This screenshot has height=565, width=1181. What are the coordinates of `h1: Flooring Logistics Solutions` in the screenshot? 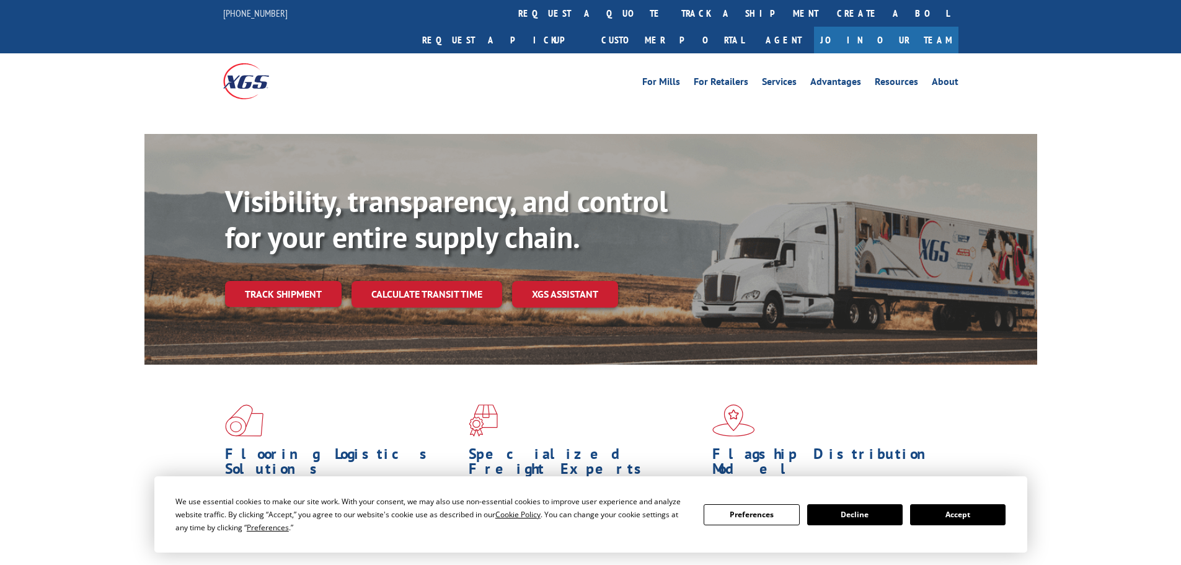 It's located at (342, 464).